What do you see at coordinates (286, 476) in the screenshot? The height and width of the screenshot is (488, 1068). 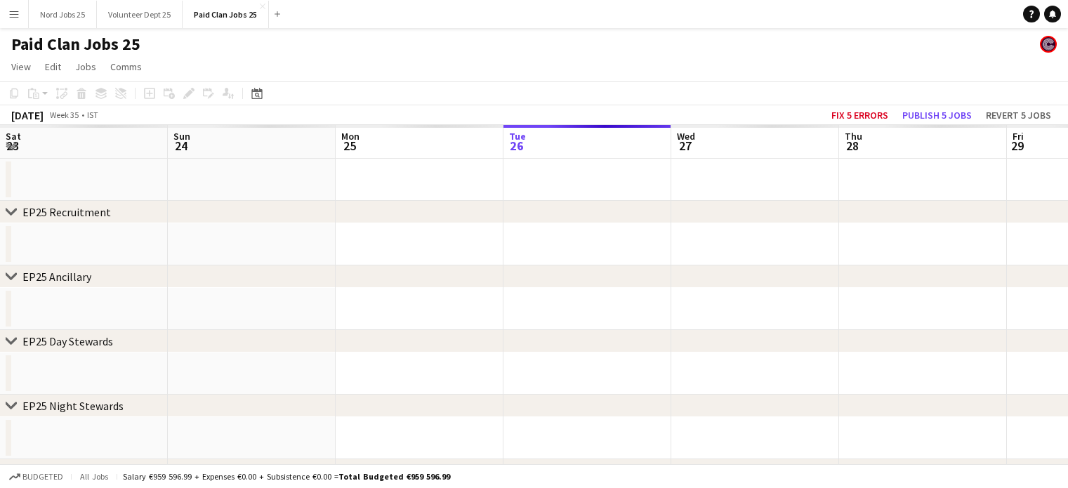 I see `div: Salary €959 596.99 + Expenses €0.00 + Subsistence €0.00 =` at bounding box center [286, 476].